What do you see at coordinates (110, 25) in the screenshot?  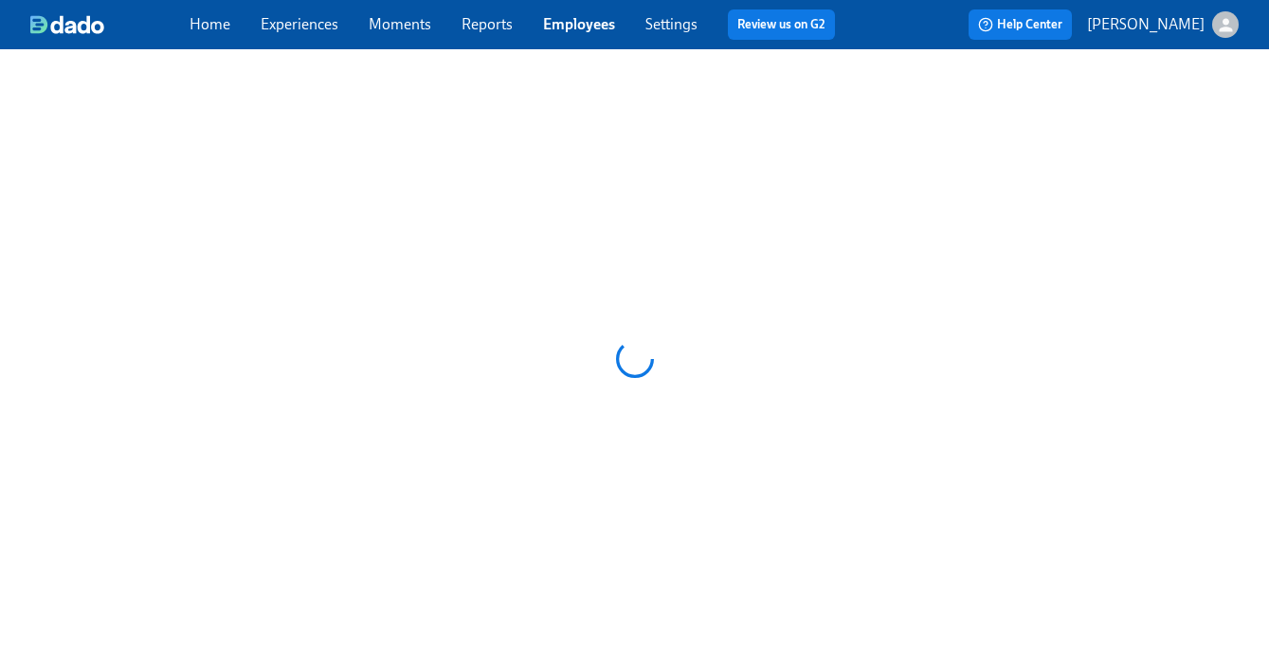 I see `a: dado` at bounding box center [110, 25].